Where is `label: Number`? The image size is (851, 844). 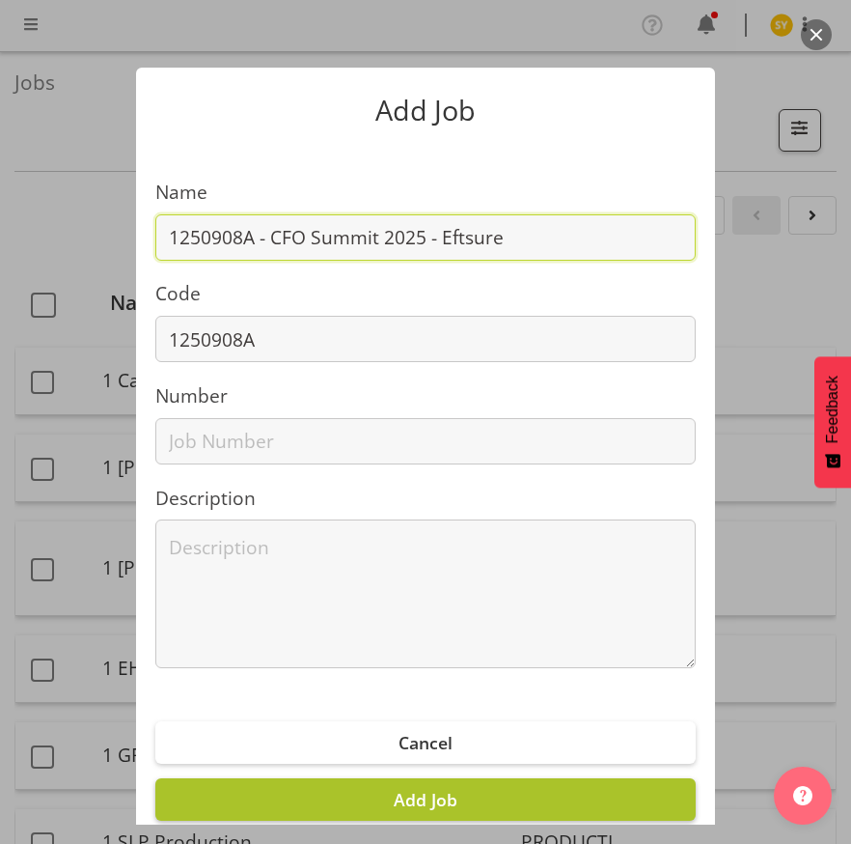
label: Number is located at coordinates (426, 396).